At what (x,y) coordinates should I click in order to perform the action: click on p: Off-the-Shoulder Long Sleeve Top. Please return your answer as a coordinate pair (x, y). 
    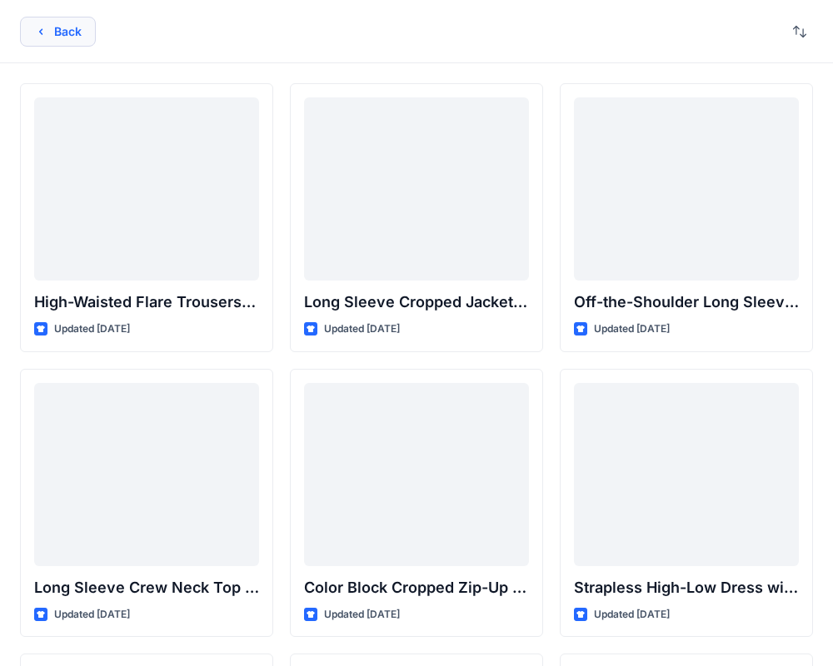
    Looking at the image, I should click on (686, 302).